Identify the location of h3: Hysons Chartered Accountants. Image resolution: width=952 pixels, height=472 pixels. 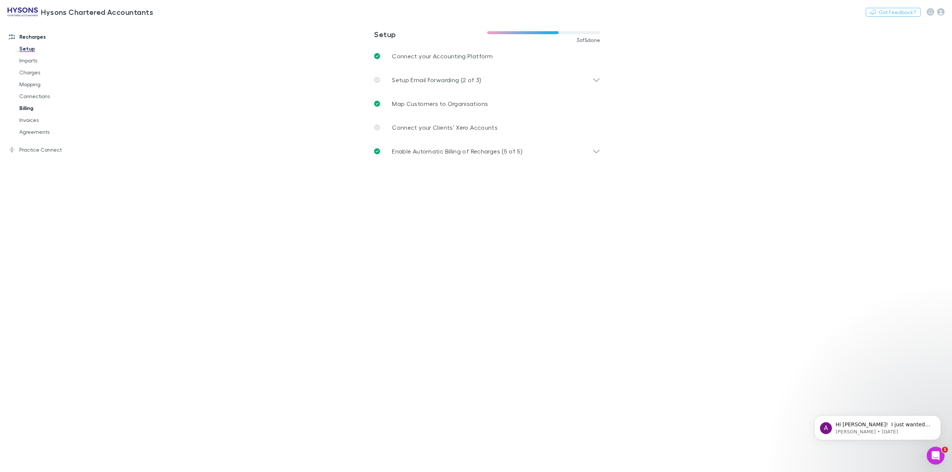
(97, 12).